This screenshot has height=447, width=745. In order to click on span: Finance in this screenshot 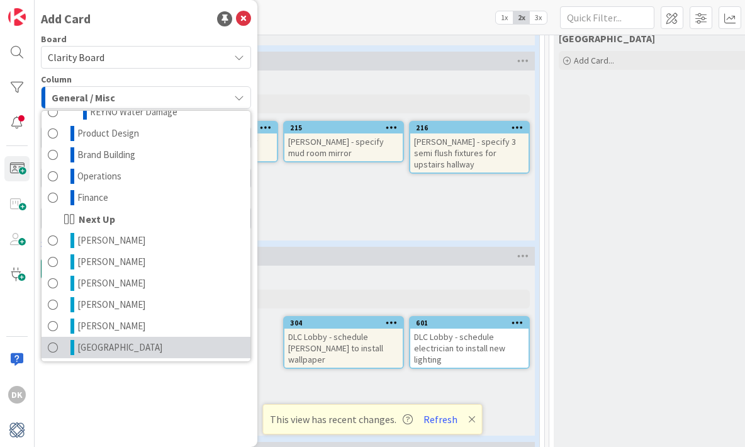, I will do `click(92, 198)`.